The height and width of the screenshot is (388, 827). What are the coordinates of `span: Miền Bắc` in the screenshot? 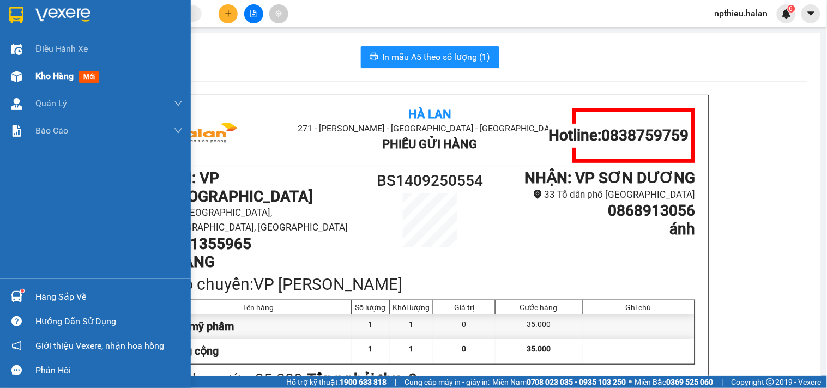 It's located at (674, 382).